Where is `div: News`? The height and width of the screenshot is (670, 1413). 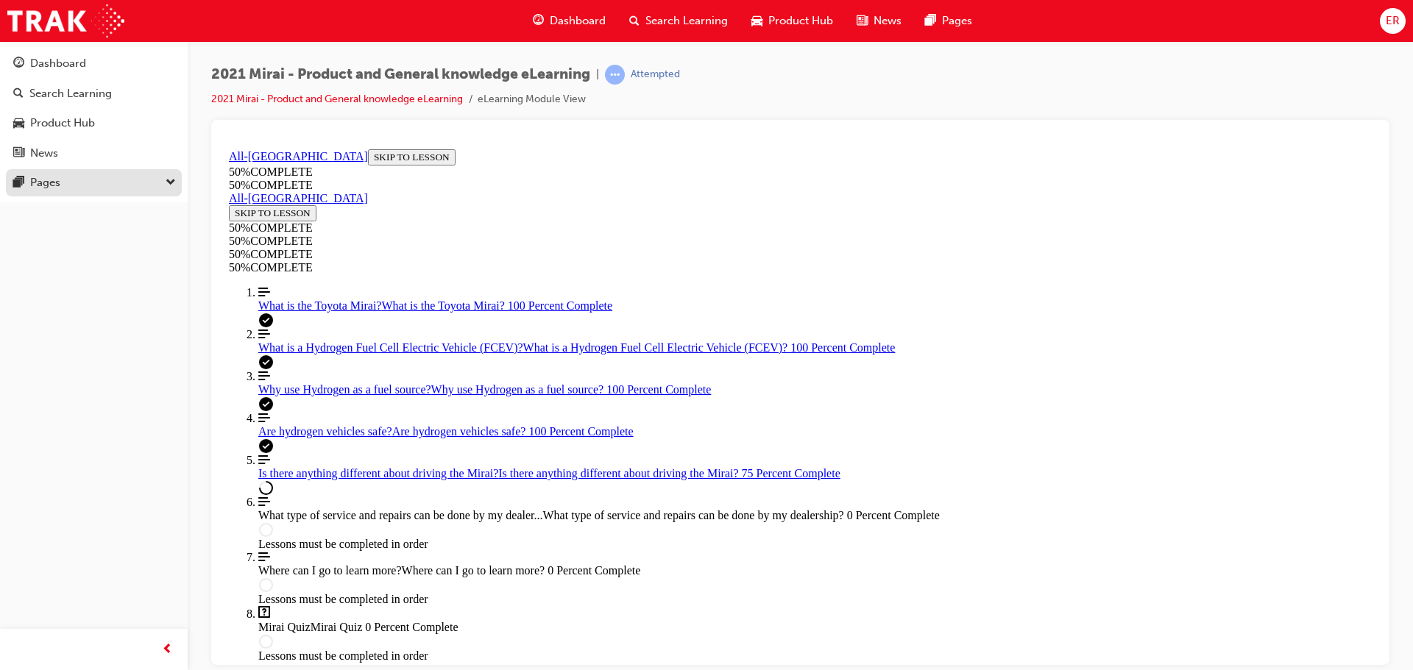
div: News is located at coordinates (44, 153).